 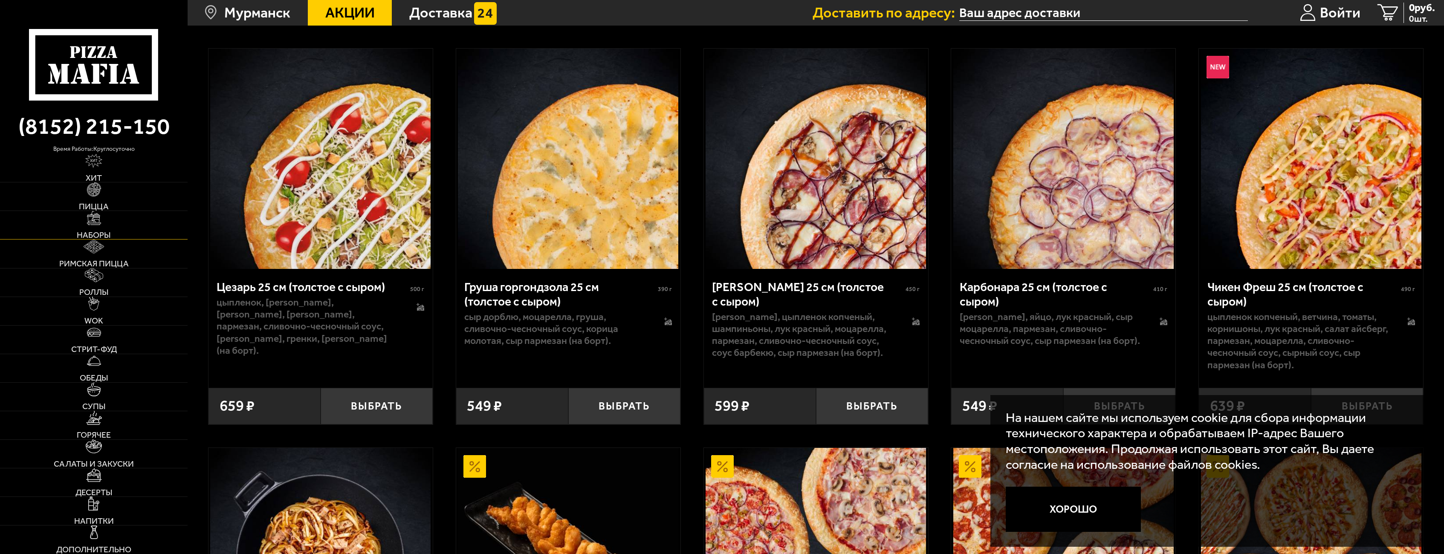 What do you see at coordinates (568, 159) in the screenshot?
I see `a: Груша горгондзола 25 см (толстое с сыром)` at bounding box center [568, 159].